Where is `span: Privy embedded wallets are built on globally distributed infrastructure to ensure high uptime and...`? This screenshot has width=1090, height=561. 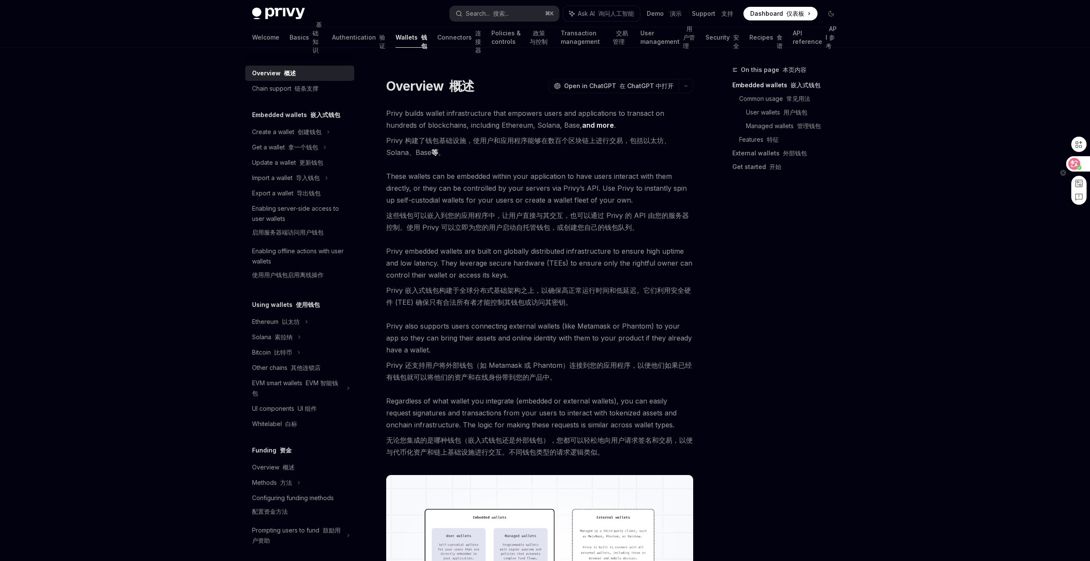 span: Privy embedded wallets are built on globally distributed infrastructure to ensure high uptime and... is located at coordinates (539, 278).